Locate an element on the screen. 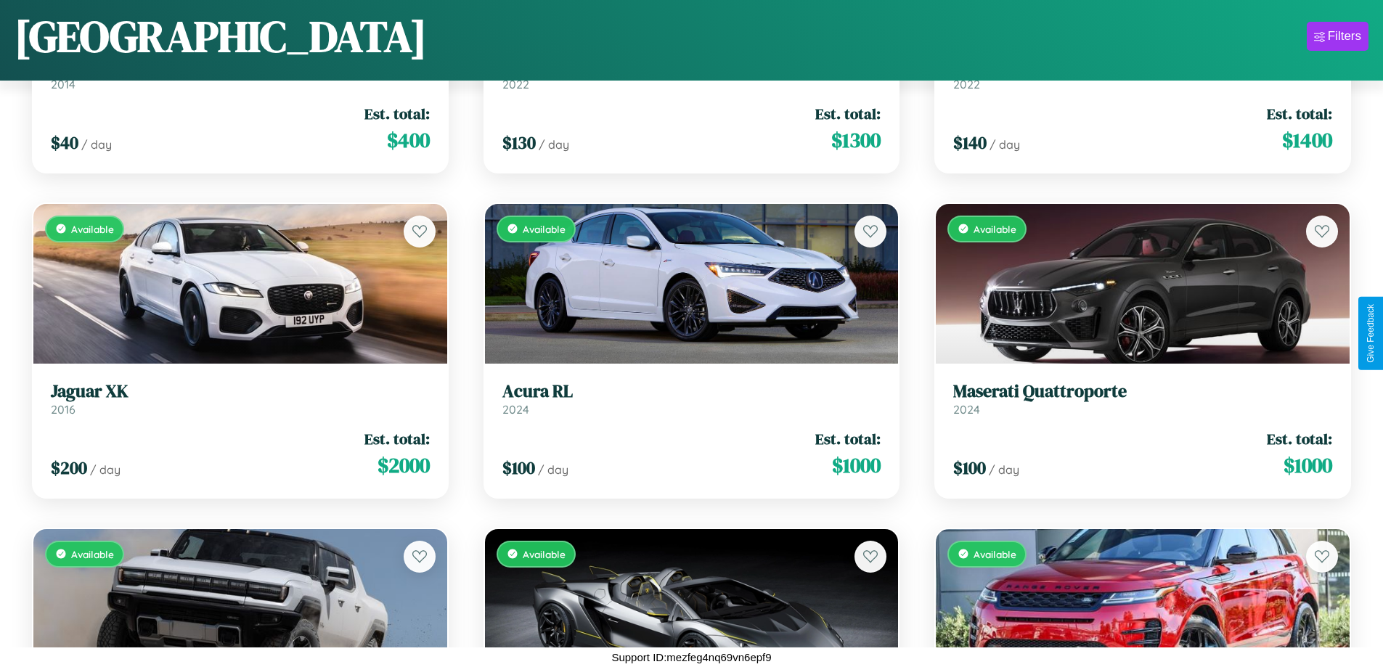 The width and height of the screenshot is (1383, 667). span: $ 130 is located at coordinates (519, 142).